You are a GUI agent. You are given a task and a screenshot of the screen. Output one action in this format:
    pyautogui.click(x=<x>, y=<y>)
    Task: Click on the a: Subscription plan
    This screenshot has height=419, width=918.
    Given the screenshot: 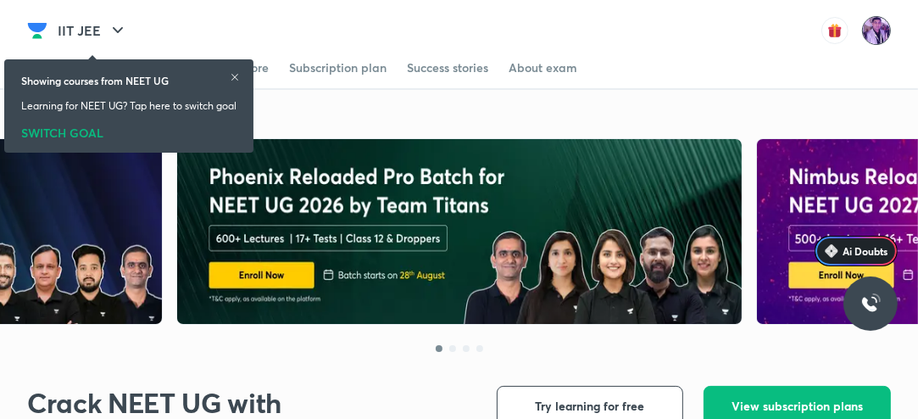 What is the action you would take?
    pyautogui.click(x=337, y=68)
    